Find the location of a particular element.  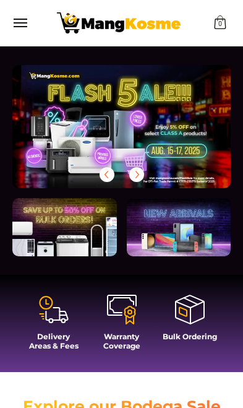

button: Next is located at coordinates (137, 175).